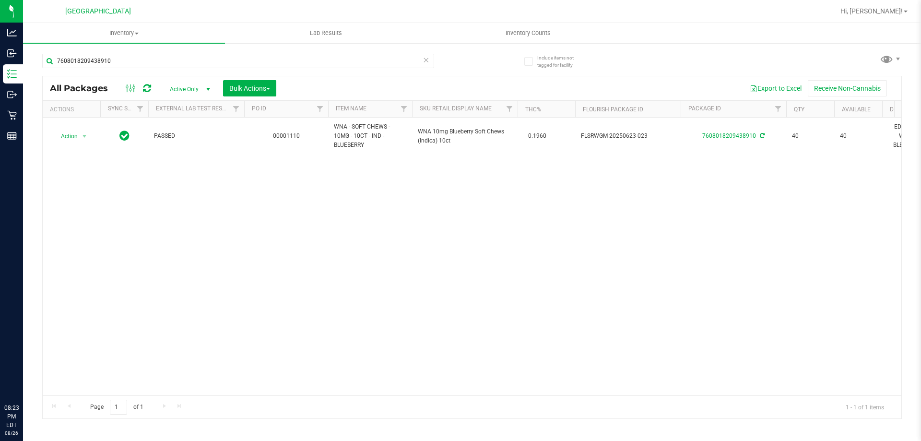 The height and width of the screenshot is (441, 921). I want to click on a: PO ID, so click(259, 108).